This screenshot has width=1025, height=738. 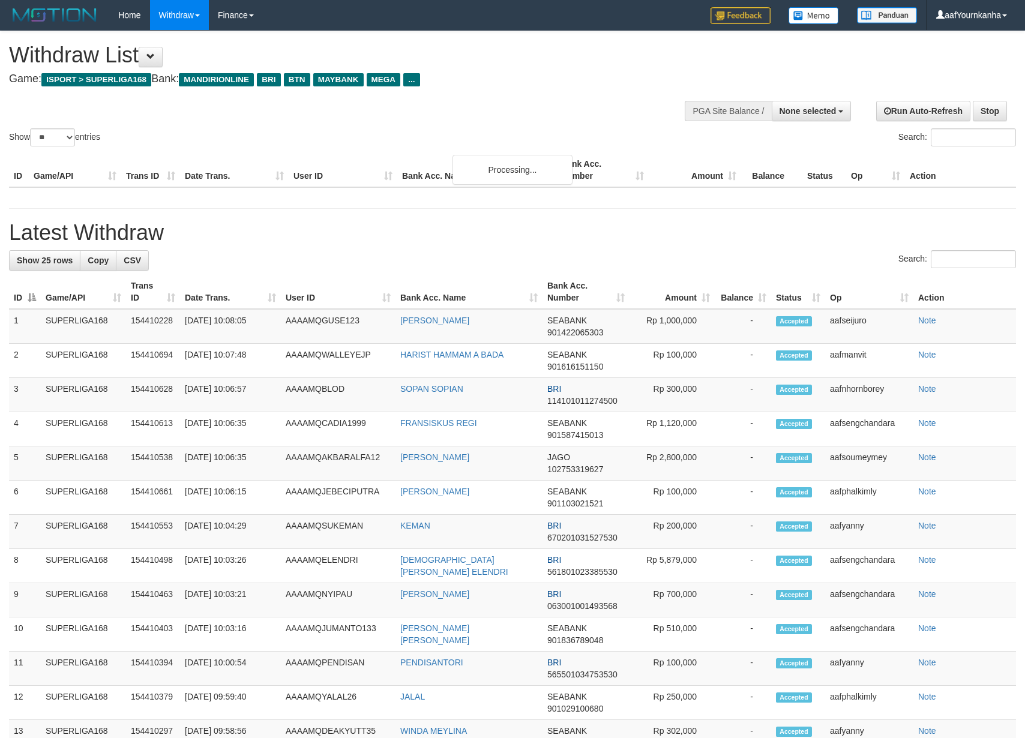 What do you see at coordinates (452, 355) in the screenshot?
I see `a: HARIST HAMMAM A BADA` at bounding box center [452, 355].